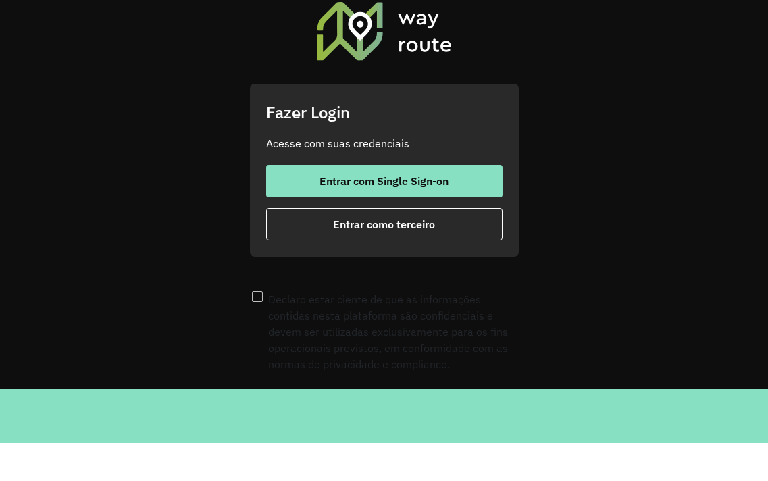 The height and width of the screenshot is (481, 768). What do you see at coordinates (384, 224) in the screenshot?
I see `span: Entrar como terceiro` at bounding box center [384, 224].